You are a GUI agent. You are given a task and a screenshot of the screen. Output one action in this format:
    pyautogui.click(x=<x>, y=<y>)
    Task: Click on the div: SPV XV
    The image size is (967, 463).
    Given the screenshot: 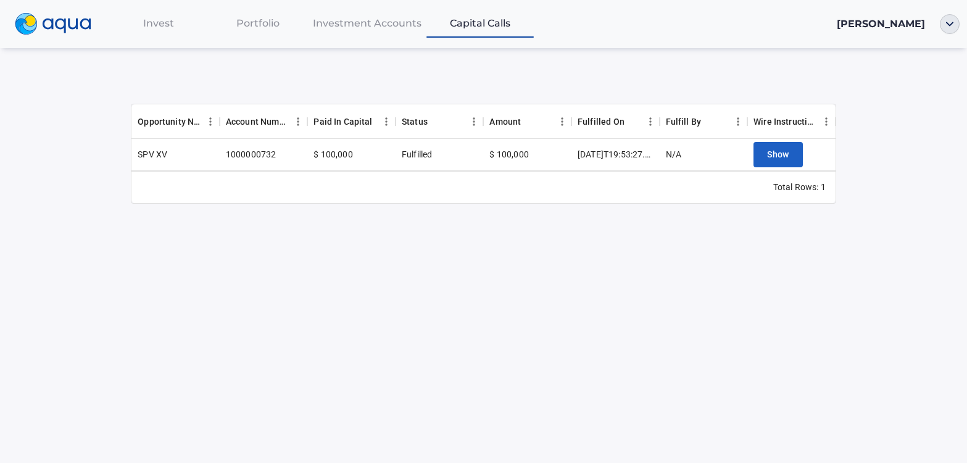 What is the action you would take?
    pyautogui.click(x=152, y=154)
    